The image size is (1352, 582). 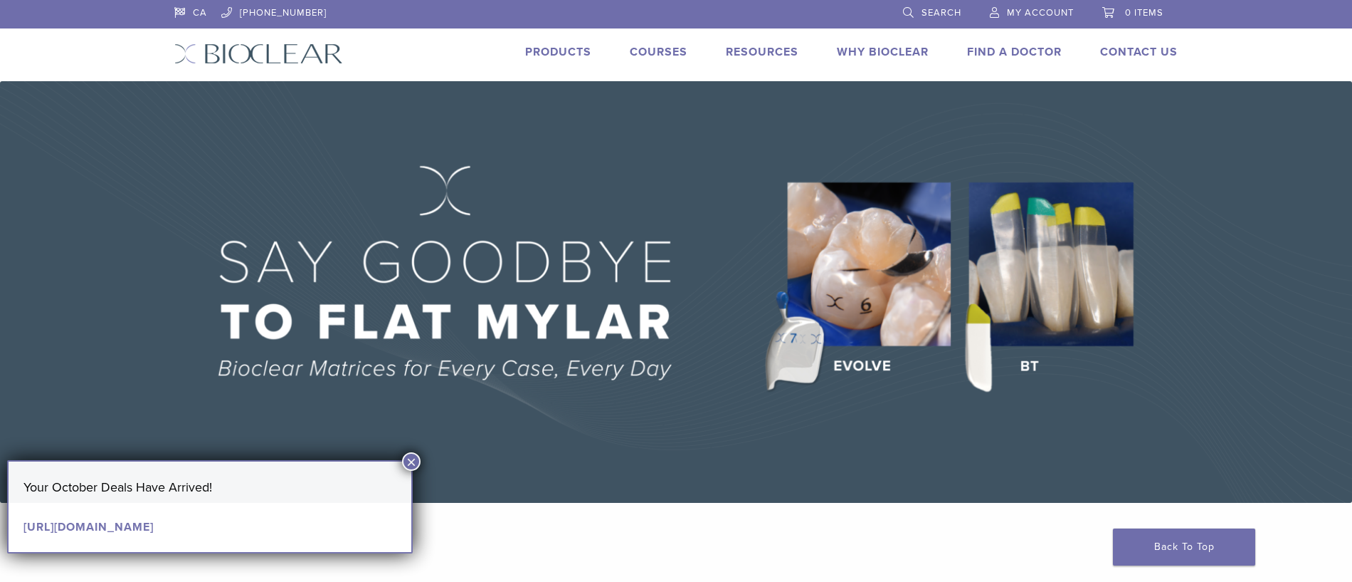 What do you see at coordinates (1139, 52) in the screenshot?
I see `a: Contact Us` at bounding box center [1139, 52].